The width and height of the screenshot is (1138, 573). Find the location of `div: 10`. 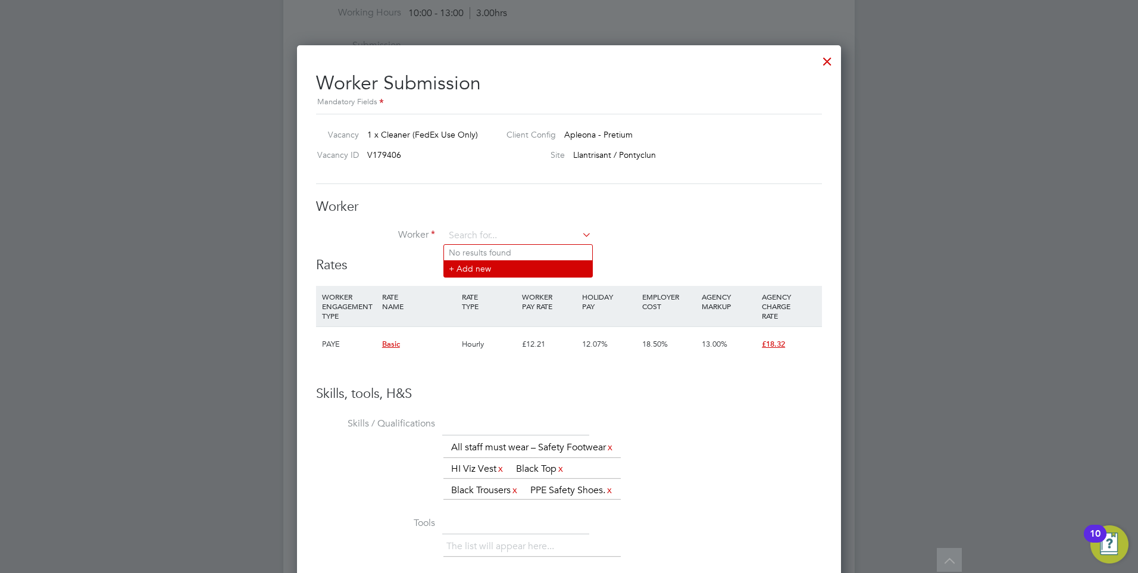

div: 10 is located at coordinates (1095, 541).